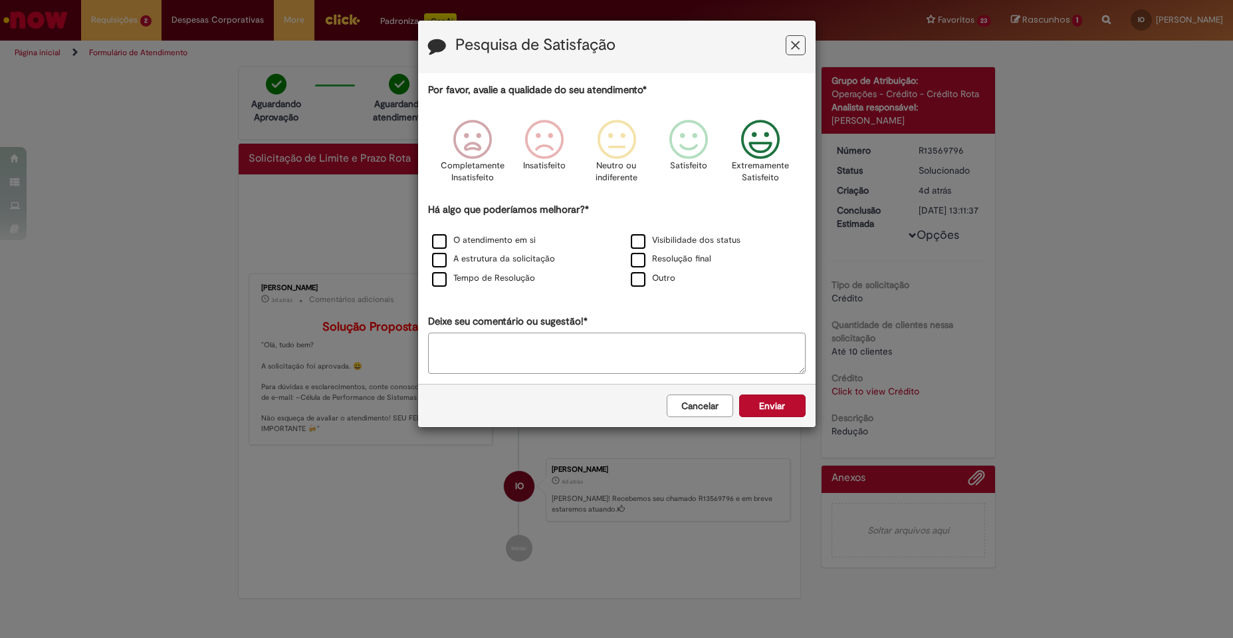  I want to click on label: Pesquisa de Satisfação, so click(535, 45).